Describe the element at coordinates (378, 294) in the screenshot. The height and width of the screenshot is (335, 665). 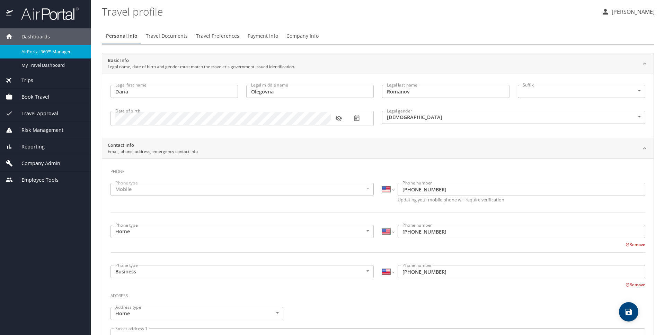
I see `h3: Address` at that location.